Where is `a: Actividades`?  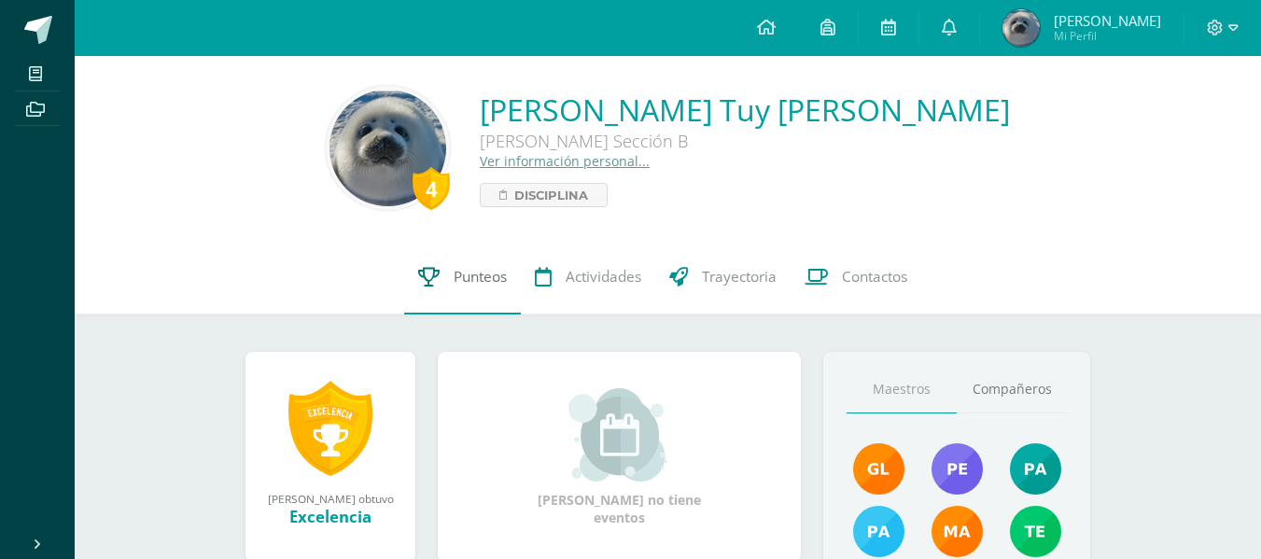
a: Actividades is located at coordinates (588, 277).